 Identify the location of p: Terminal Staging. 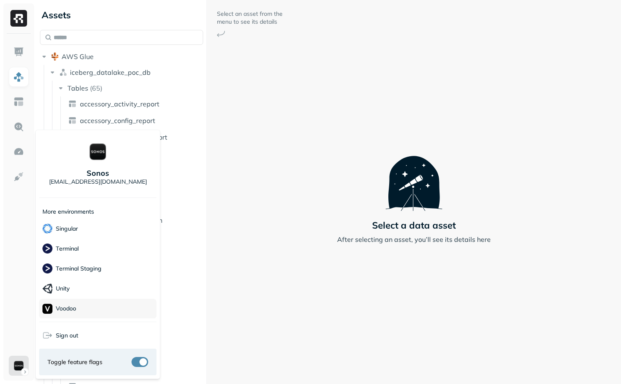
(79, 269).